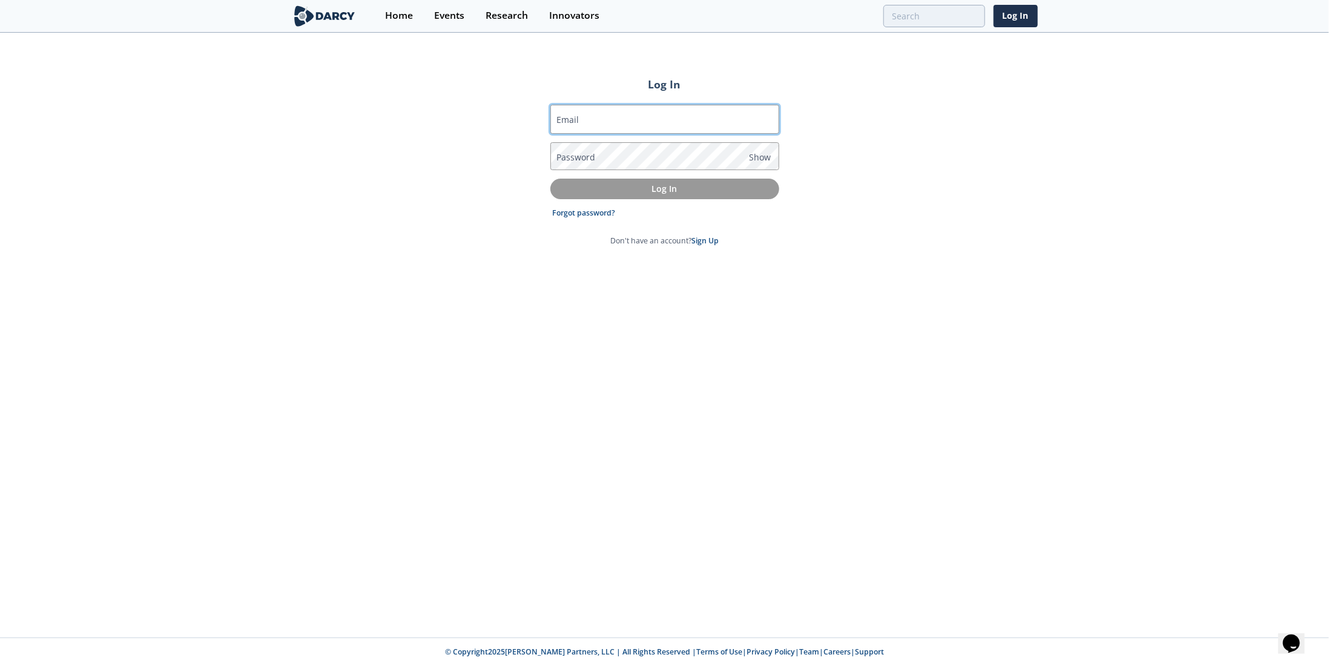  What do you see at coordinates (449, 16) in the screenshot?
I see `div: Events` at bounding box center [449, 16].